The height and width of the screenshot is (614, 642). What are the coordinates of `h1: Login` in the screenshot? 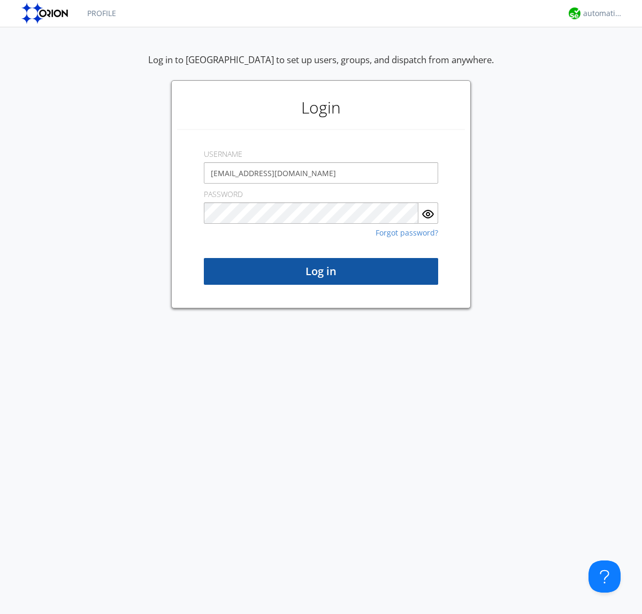 It's located at (321, 108).